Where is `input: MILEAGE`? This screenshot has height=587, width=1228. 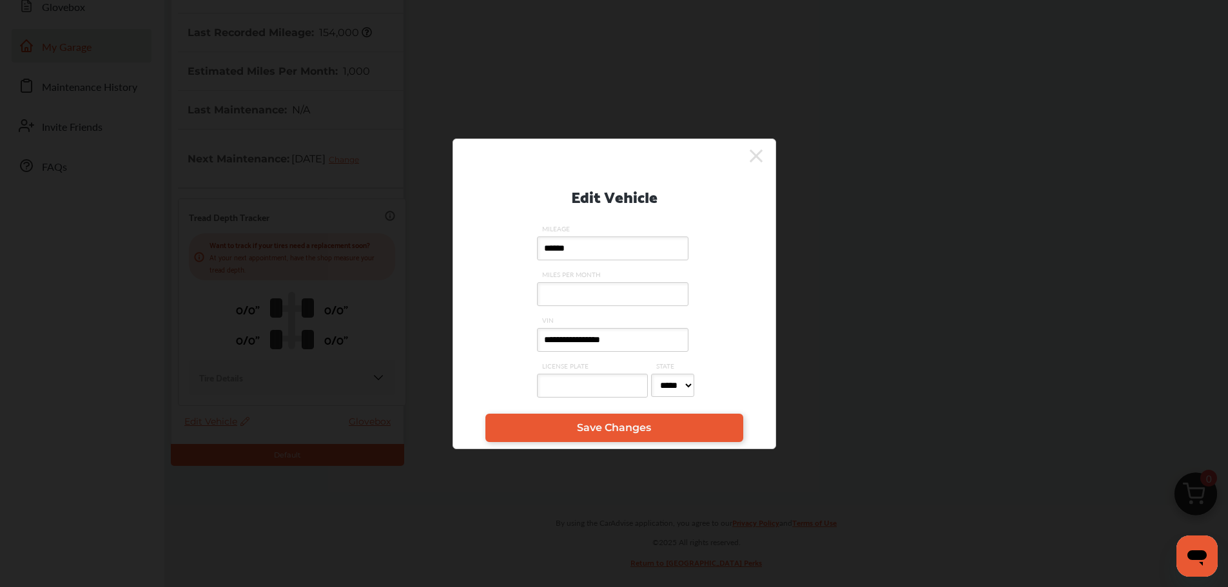
input: MILEAGE is located at coordinates (612, 248).